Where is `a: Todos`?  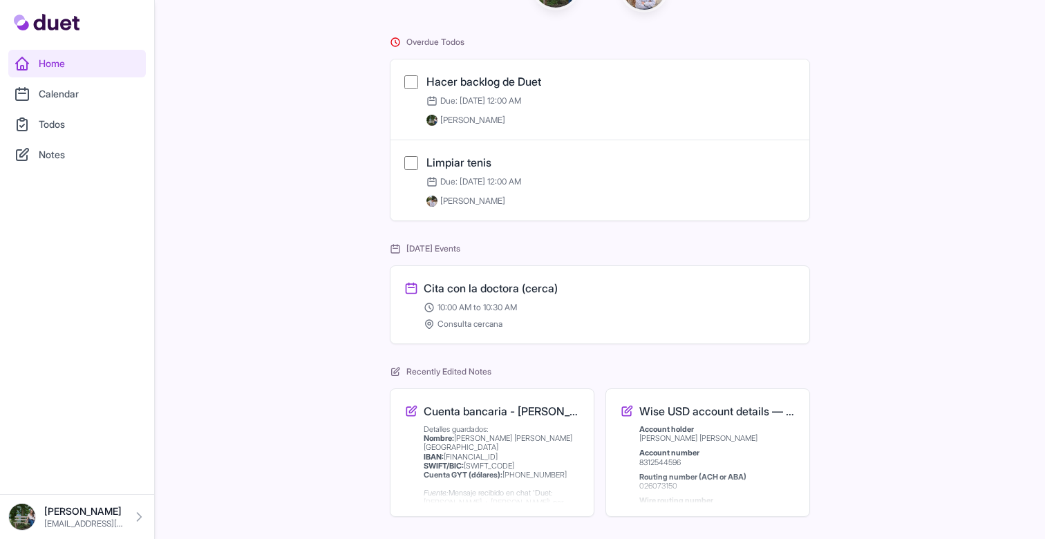 a: Todos is located at coordinates (77, 124).